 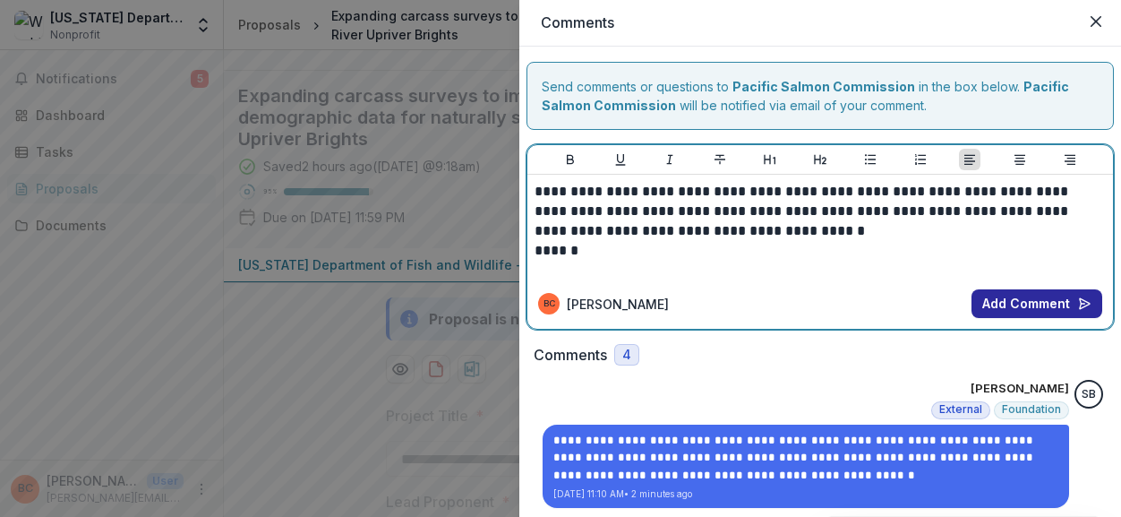 I want to click on button: Add Comment, so click(x=1037, y=303).